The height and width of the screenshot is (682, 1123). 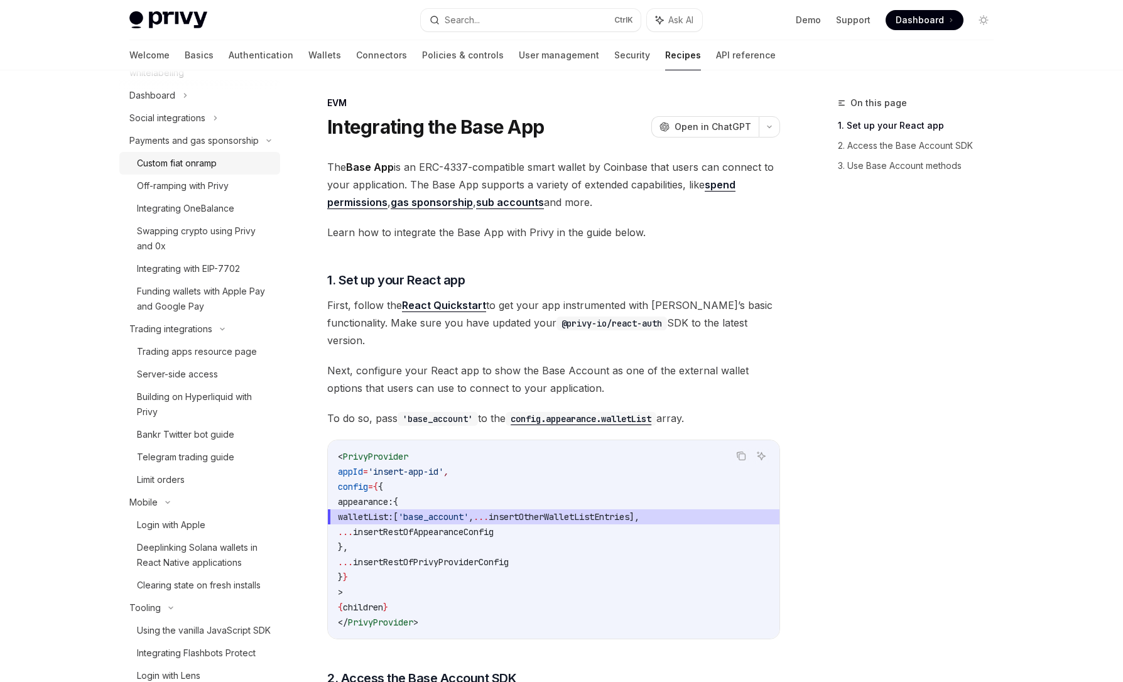 I want to click on a: User management, so click(x=559, y=55).